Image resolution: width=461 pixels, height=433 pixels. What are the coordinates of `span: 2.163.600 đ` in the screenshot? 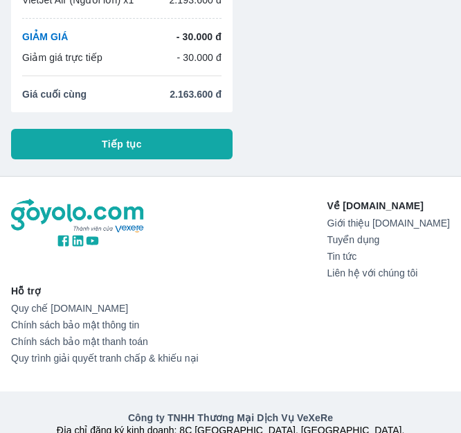 It's located at (195, 94).